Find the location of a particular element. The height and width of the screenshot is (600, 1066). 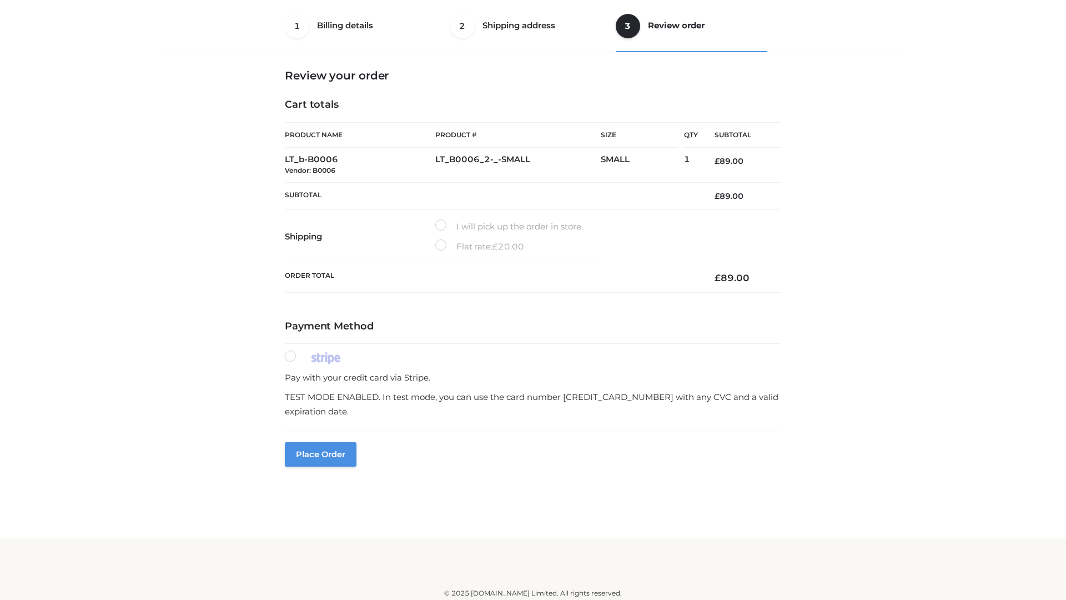

label: Flat rate: is located at coordinates (480, 246).